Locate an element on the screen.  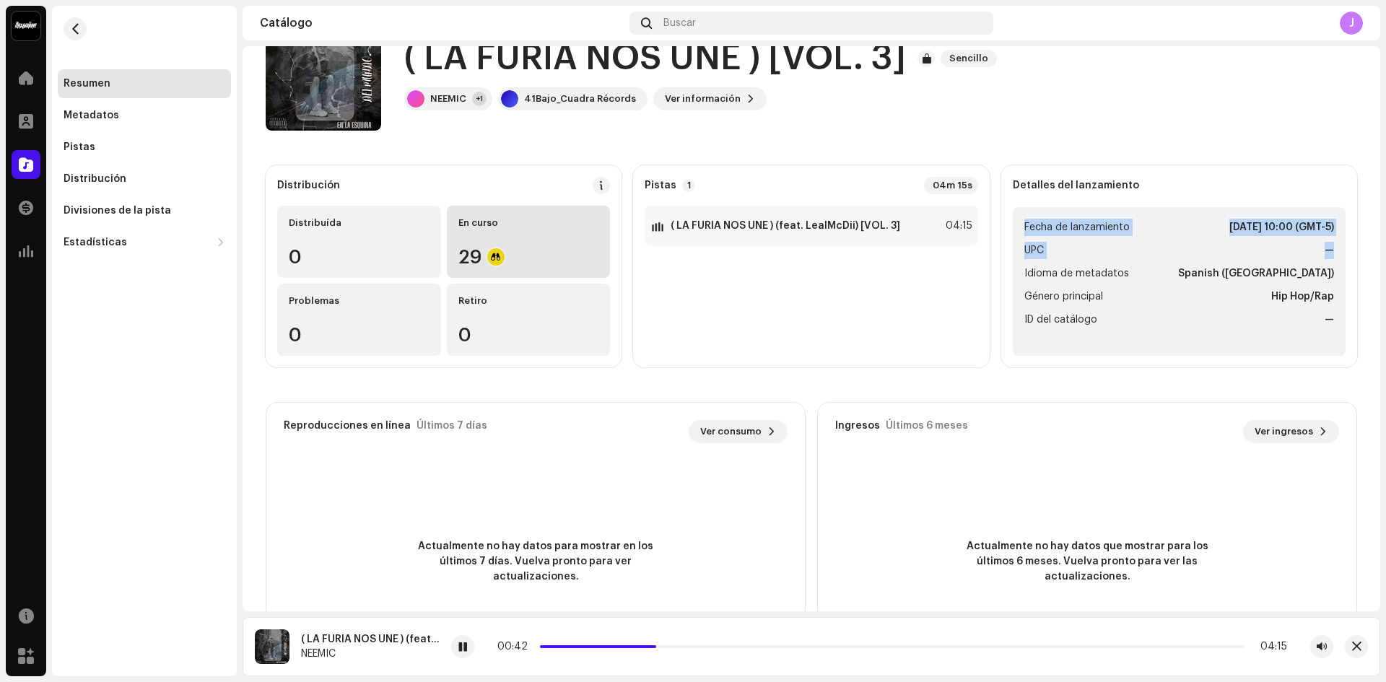
h1: ( LA FURIA NOS UNE ) [VOL. 3] is located at coordinates (655, 58).